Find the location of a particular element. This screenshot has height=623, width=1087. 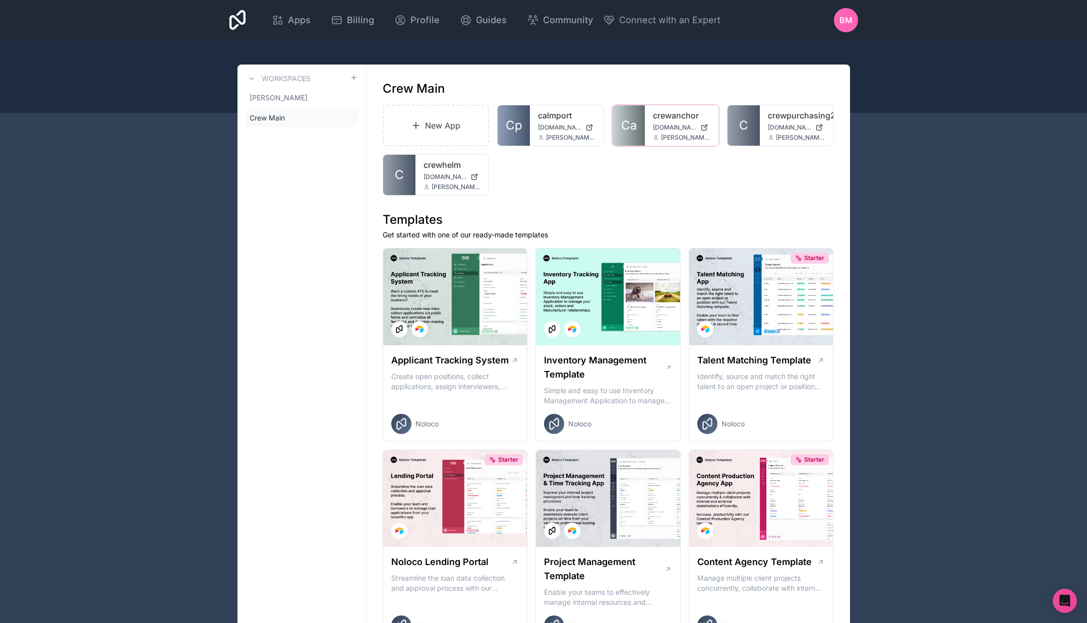

div: Open Intercom Messenger is located at coordinates (1065, 601).